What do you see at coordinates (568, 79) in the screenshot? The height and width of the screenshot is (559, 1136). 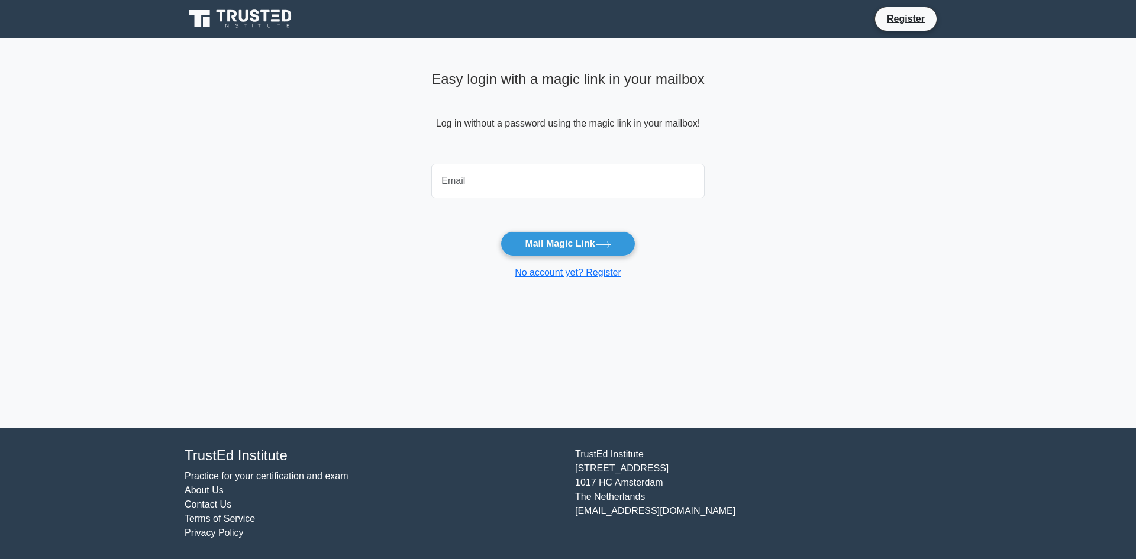 I see `h4: Easy login with a magic link in your mailbox` at bounding box center [568, 79].